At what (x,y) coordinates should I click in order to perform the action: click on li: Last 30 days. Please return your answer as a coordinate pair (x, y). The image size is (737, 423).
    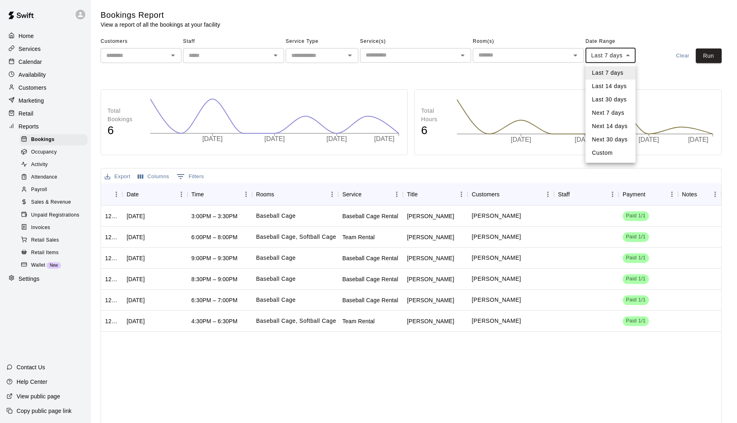
    Looking at the image, I should click on (611, 99).